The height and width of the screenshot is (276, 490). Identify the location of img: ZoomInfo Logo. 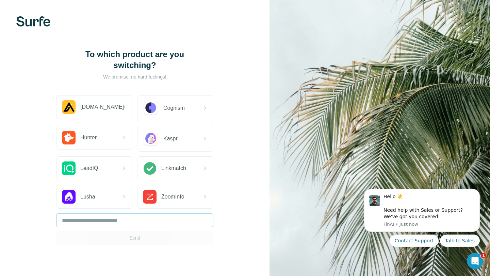
(150, 197).